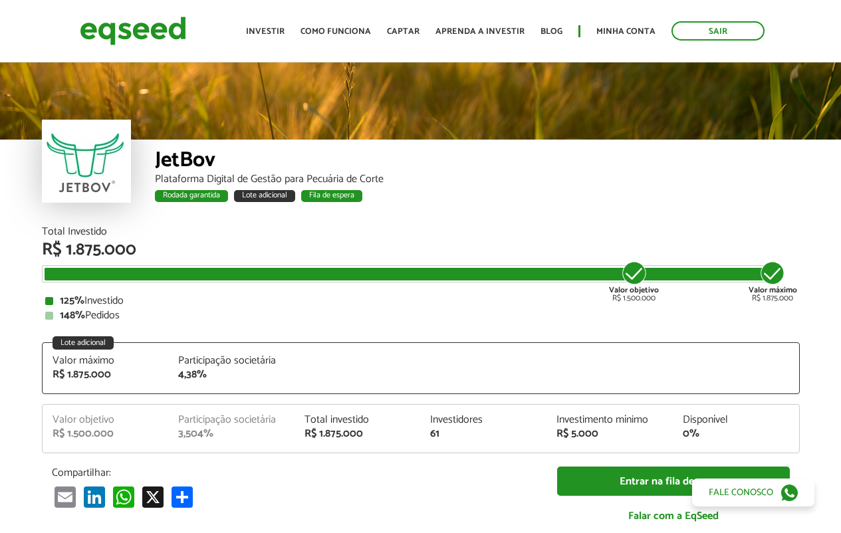  What do you see at coordinates (106, 420) in the screenshot?
I see `div: Valor objetivo` at bounding box center [106, 420].